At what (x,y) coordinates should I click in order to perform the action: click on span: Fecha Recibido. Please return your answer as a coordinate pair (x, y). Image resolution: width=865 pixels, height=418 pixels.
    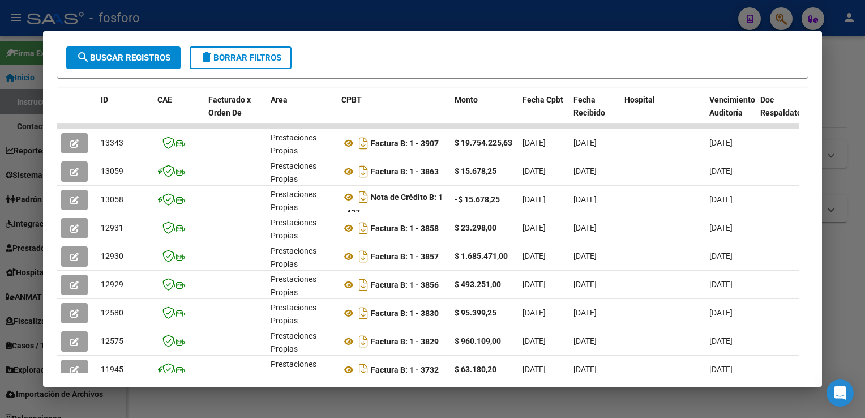
    Looking at the image, I should click on (589, 106).